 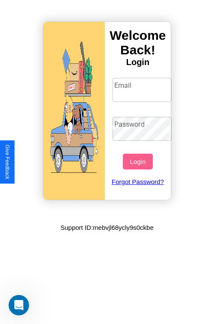 What do you see at coordinates (137, 161) in the screenshot?
I see `button: Login` at bounding box center [137, 161].